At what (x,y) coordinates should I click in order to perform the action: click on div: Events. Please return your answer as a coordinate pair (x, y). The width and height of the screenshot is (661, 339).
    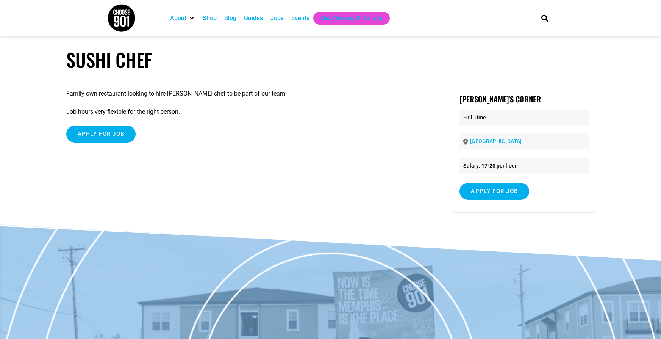
    Looking at the image, I should click on (300, 18).